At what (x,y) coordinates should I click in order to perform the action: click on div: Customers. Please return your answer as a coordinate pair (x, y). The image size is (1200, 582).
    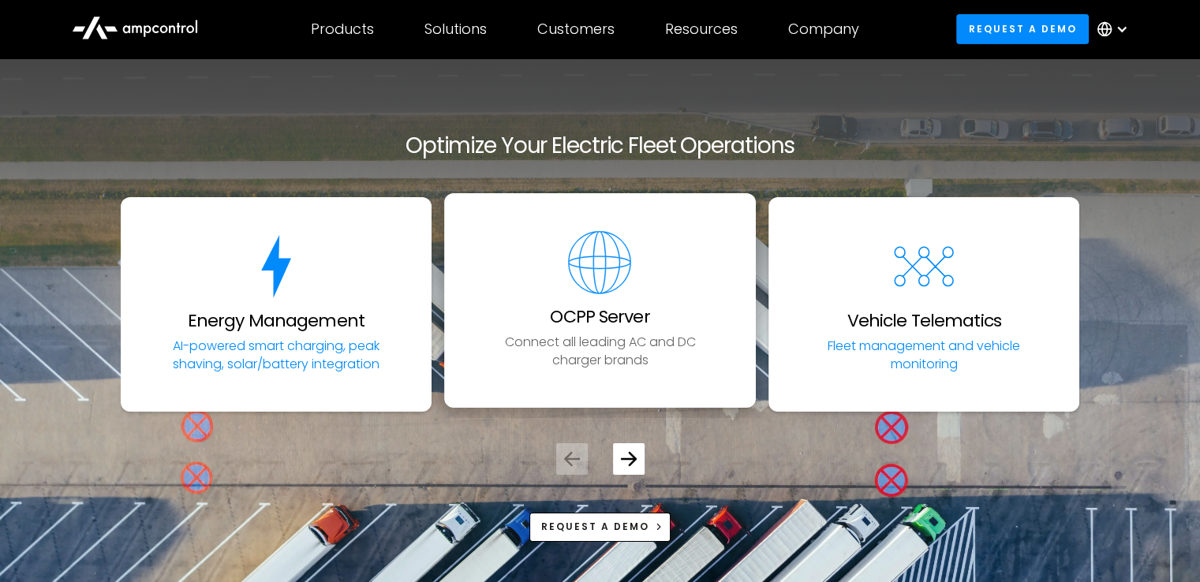
    Looking at the image, I should click on (576, 29).